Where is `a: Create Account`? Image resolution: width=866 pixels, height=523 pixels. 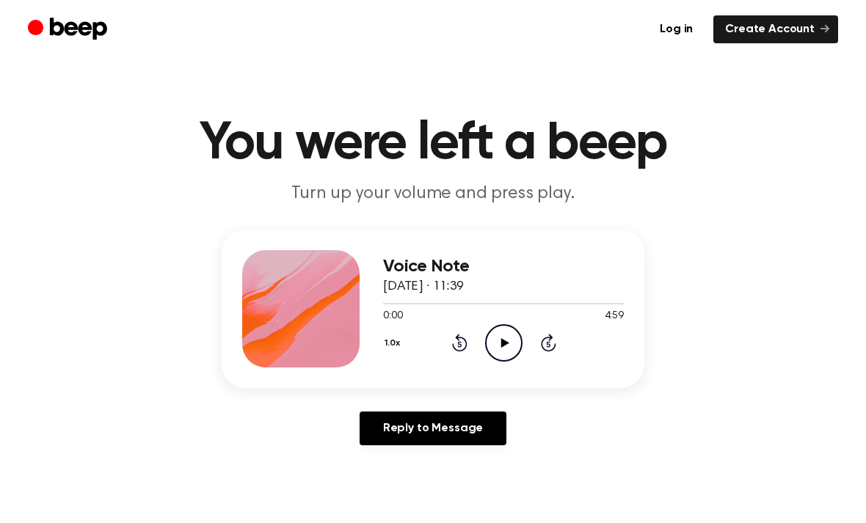 a: Create Account is located at coordinates (775, 29).